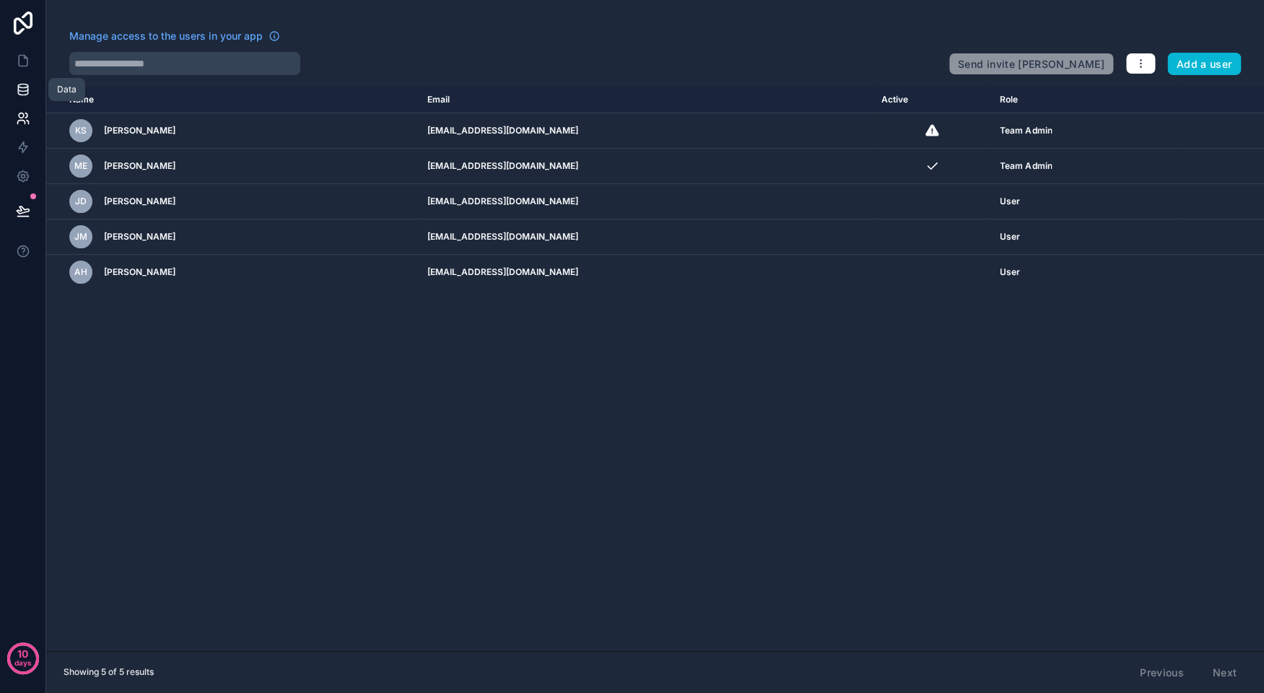 The height and width of the screenshot is (693, 1264). Describe the element at coordinates (655, 369) in the screenshot. I see `div: scrollable content` at that location.